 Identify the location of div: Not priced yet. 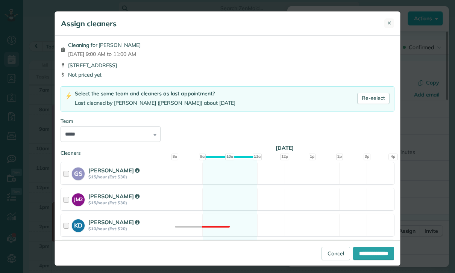
(227, 75).